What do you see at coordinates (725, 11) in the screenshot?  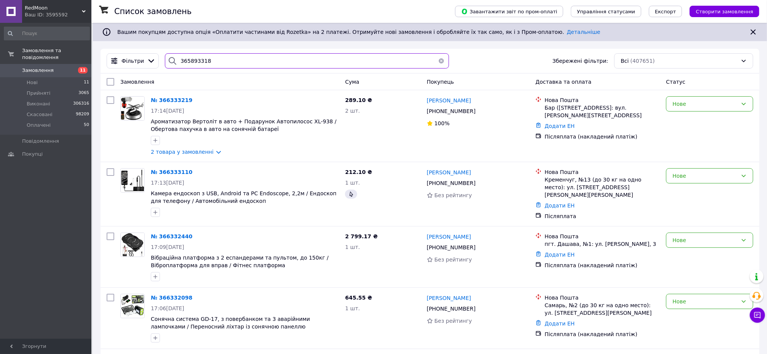 I see `button: Створити замовлення` at bounding box center [725, 11].